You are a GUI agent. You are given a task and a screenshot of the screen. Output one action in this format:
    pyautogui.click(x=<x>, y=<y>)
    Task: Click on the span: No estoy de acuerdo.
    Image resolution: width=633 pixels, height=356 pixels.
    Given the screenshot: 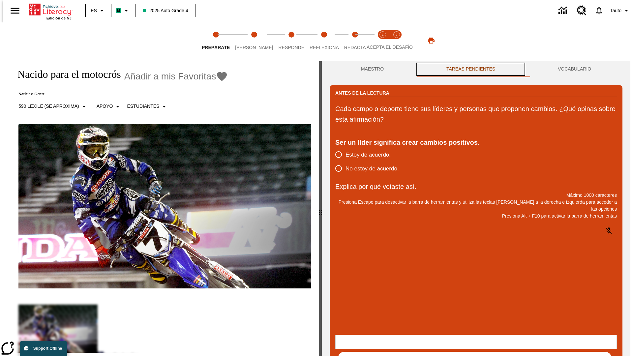 What is the action you would take?
    pyautogui.click(x=372, y=169)
    